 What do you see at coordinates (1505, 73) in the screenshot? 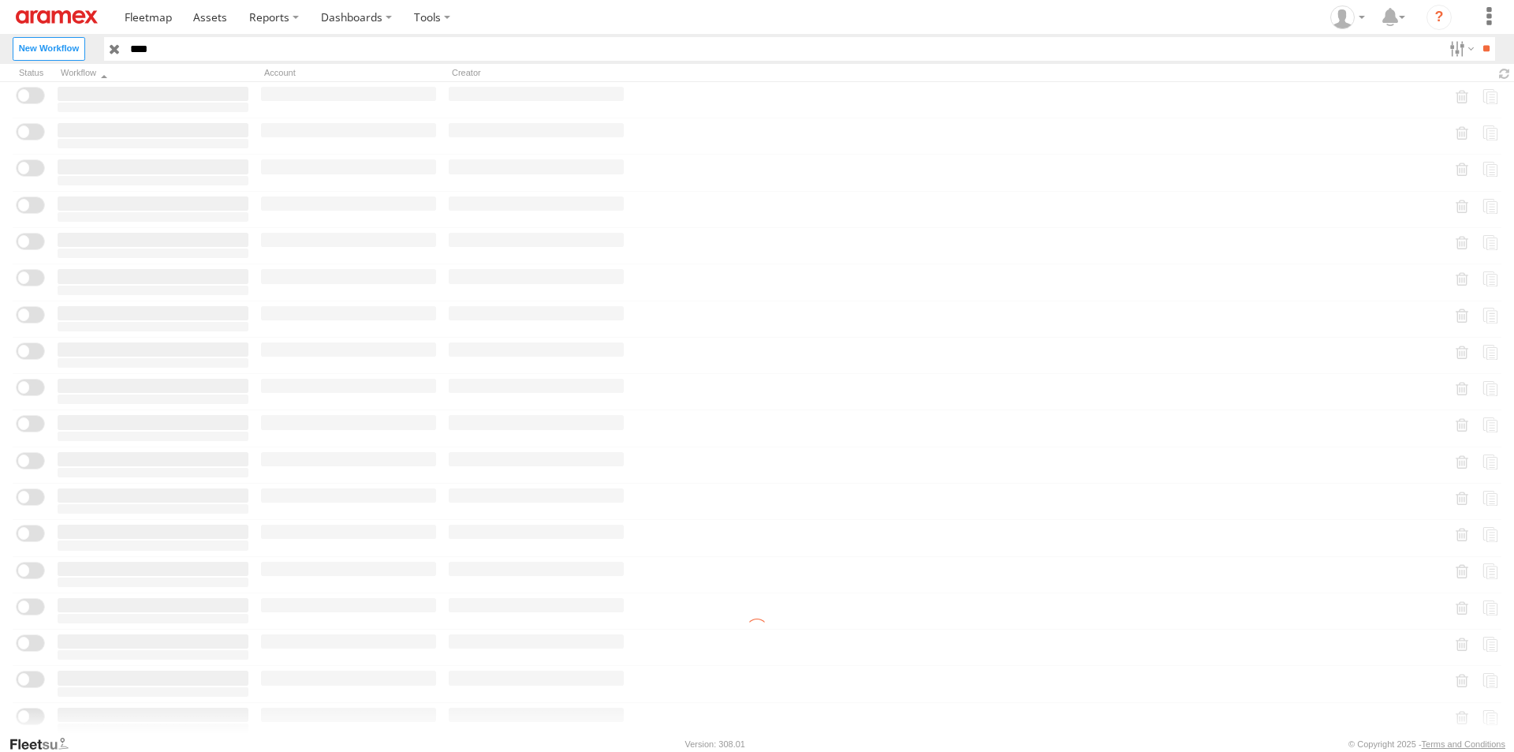
I see `span: Refresh Workflow List` at bounding box center [1505, 73].